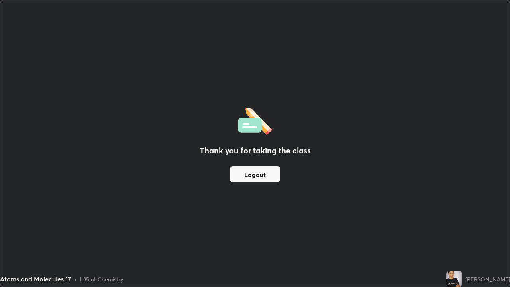  I want to click on h2: Thank you for taking the class, so click(255, 151).